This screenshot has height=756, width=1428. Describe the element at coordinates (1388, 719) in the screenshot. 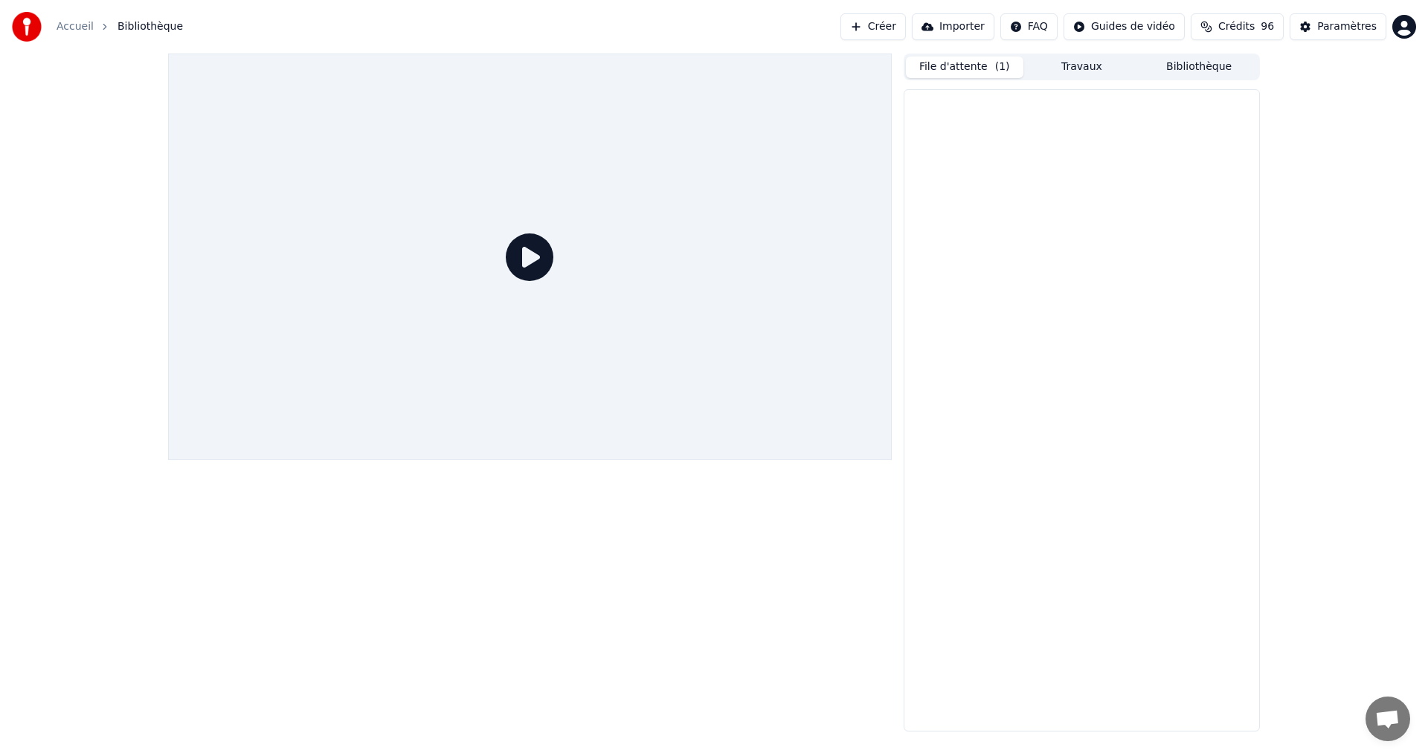

I see `div: Ouvrir le chat` at that location.